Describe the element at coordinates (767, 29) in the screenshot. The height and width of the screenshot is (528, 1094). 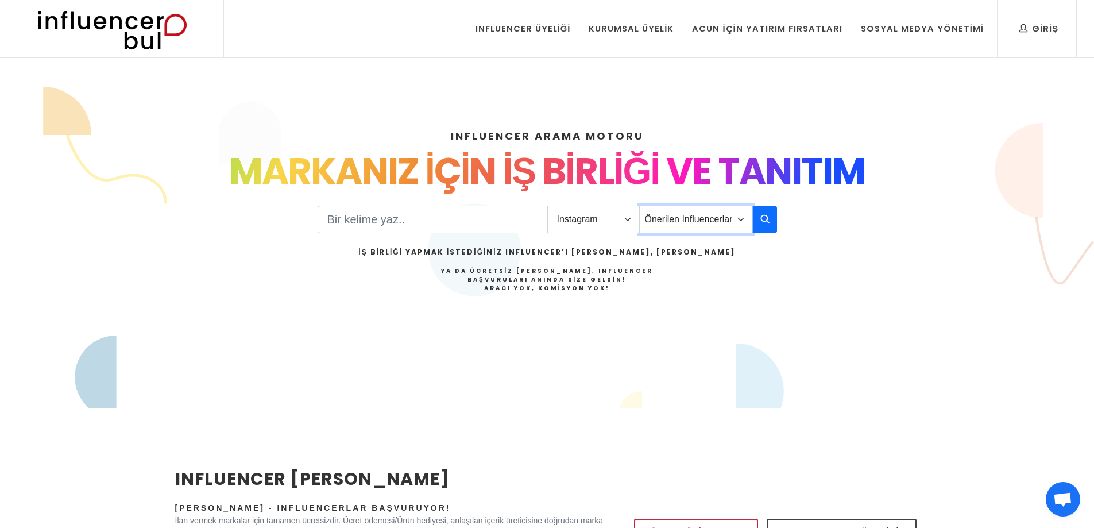
I see `div: Acun İçin Yatırım Fırsatları` at that location.